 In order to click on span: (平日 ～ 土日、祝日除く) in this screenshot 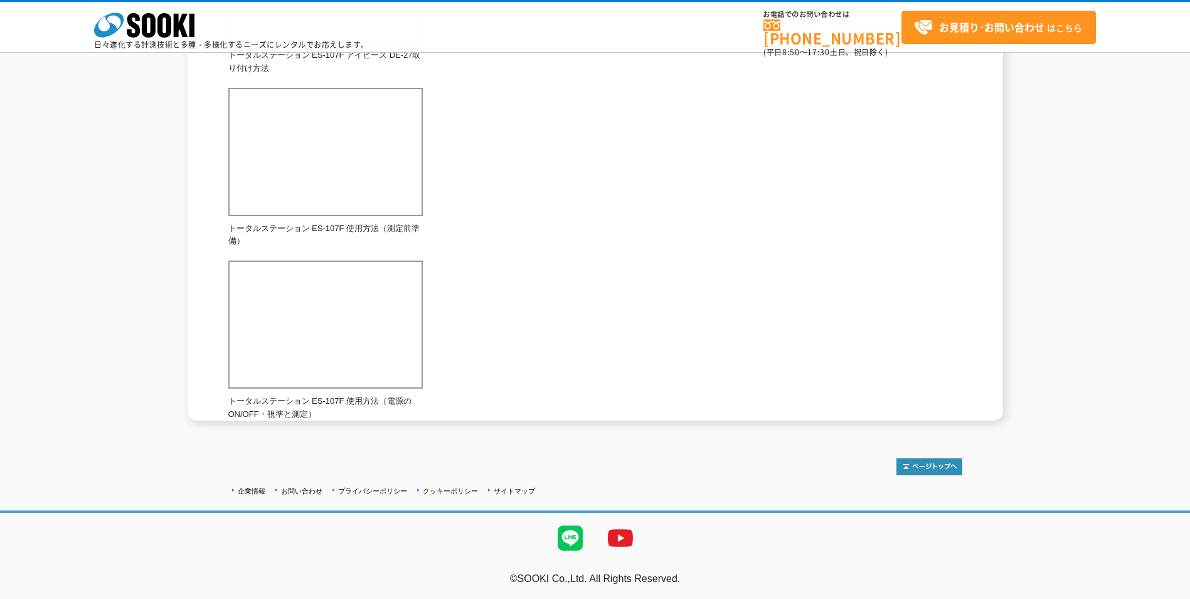, I will do `click(826, 52)`.